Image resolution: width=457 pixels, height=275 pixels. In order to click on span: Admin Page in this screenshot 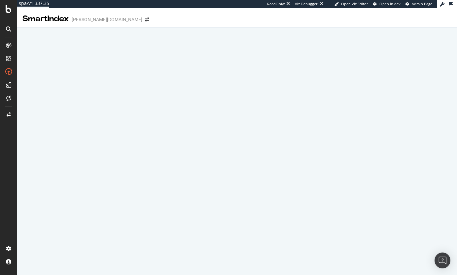, I will do `click(422, 4)`.